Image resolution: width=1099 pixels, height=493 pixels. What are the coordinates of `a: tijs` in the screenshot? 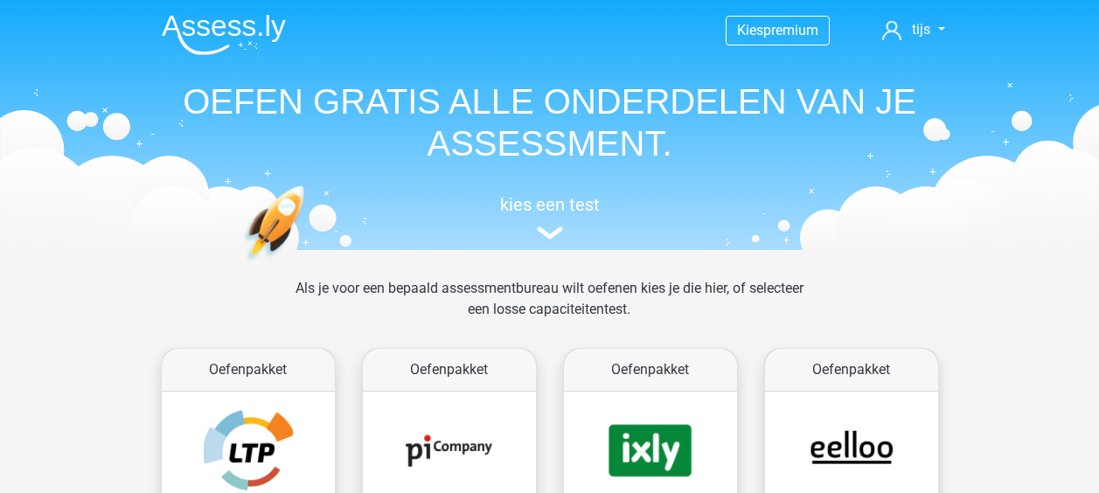 It's located at (913, 30).